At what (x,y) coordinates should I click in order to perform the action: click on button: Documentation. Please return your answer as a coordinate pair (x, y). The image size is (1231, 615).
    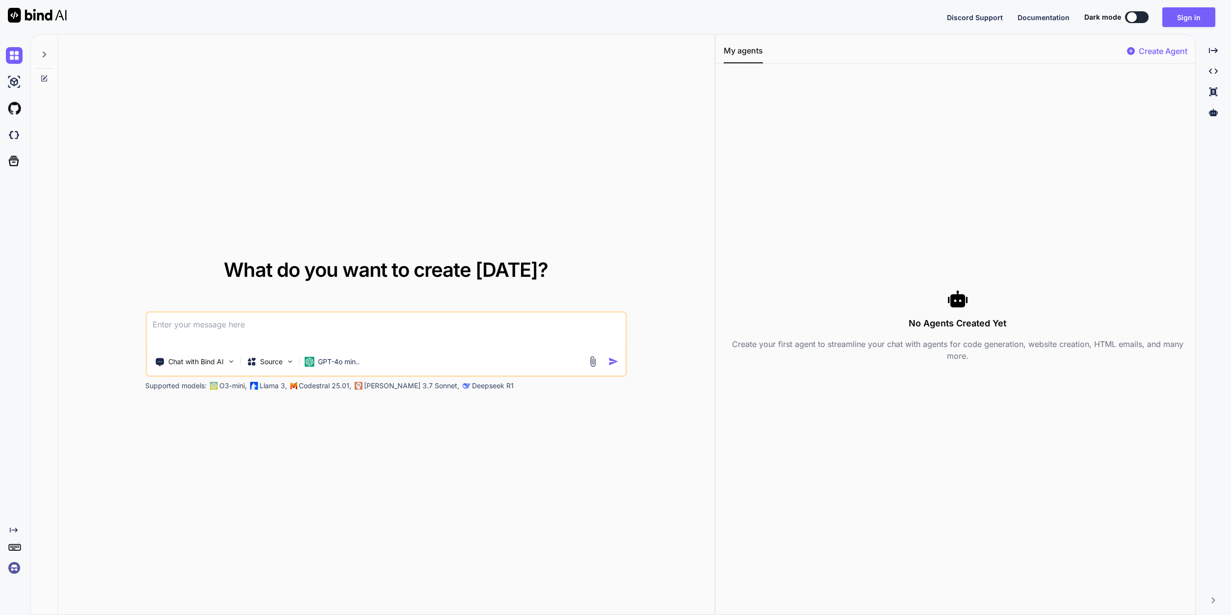
    Looking at the image, I should click on (1044, 17).